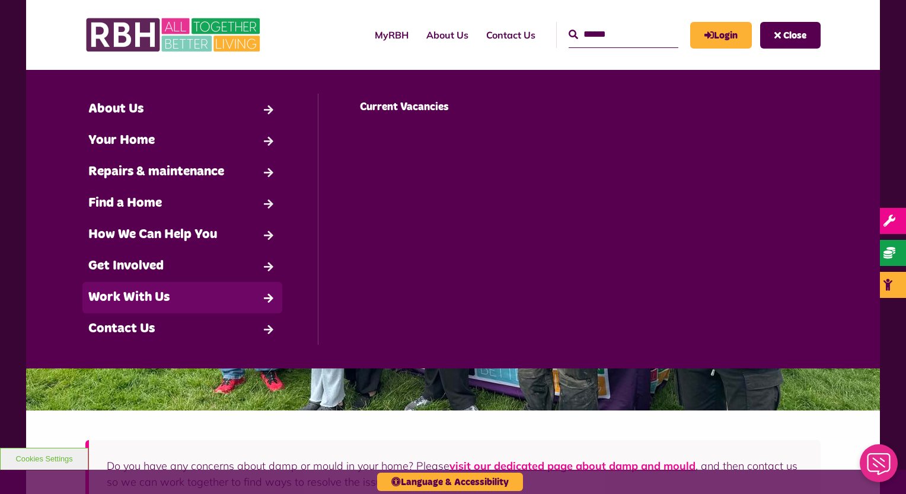  What do you see at coordinates (182, 172) in the screenshot?
I see `a: Repairs & maintenance` at bounding box center [182, 172].